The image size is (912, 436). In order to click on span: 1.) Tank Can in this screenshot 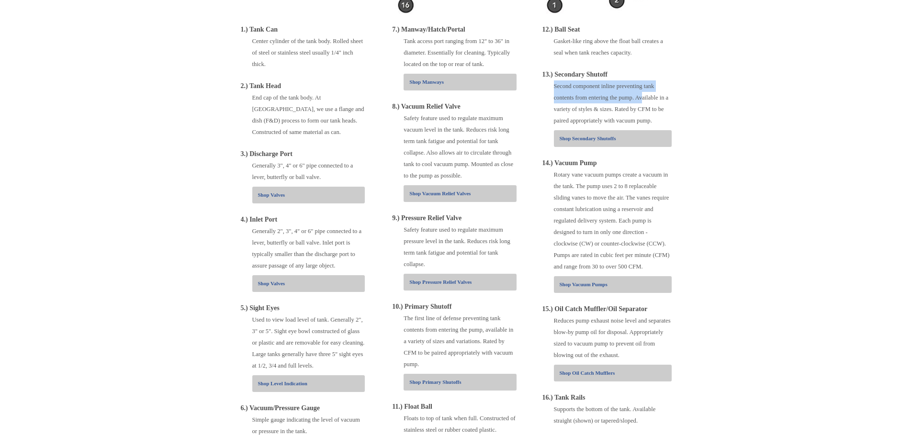, I will do `click(259, 29)`.